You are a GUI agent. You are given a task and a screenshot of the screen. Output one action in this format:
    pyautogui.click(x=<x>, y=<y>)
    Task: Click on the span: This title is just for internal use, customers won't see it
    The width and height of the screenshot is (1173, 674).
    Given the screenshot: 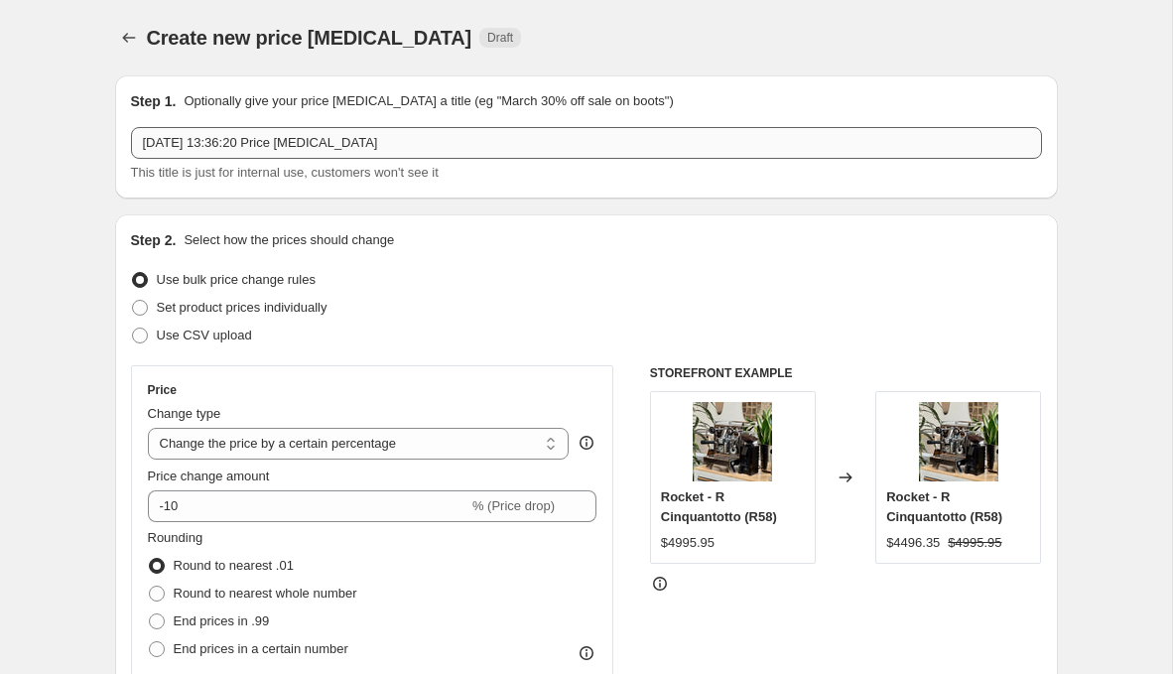 What is the action you would take?
    pyautogui.click(x=285, y=172)
    